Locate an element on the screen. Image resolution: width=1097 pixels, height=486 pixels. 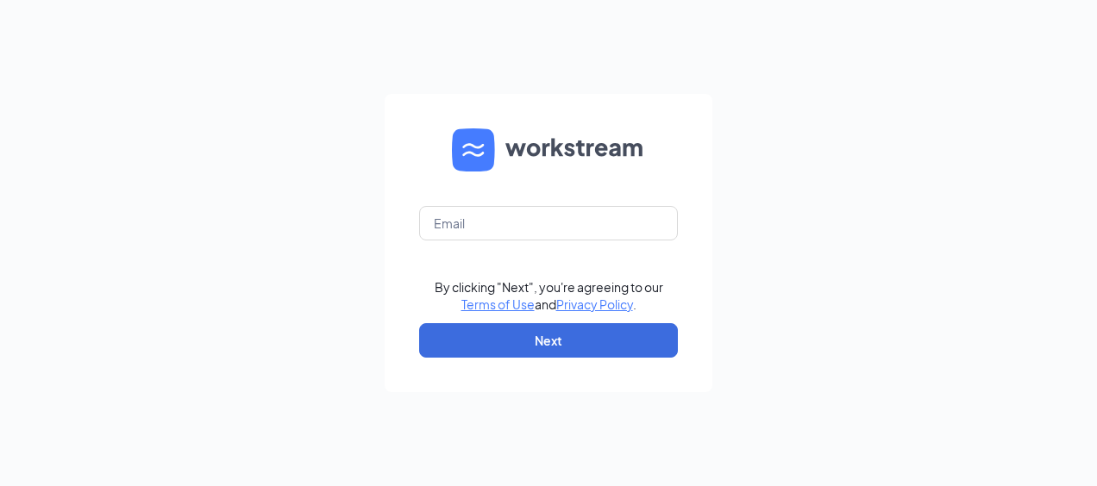
div: By clicking "Next", you're agreeing to our and . is located at coordinates (549, 296).